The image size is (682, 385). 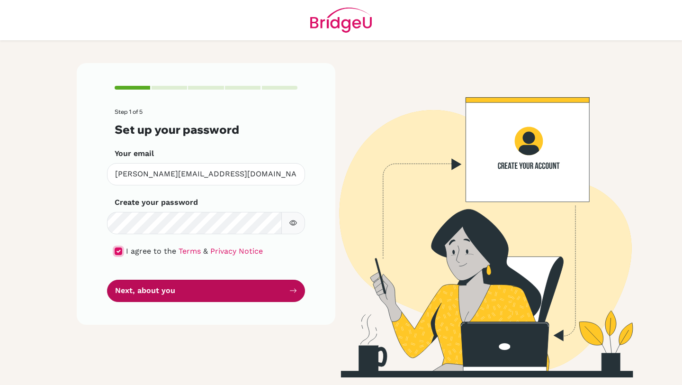 What do you see at coordinates (189, 251) in the screenshot?
I see `a: Terms` at bounding box center [189, 251].